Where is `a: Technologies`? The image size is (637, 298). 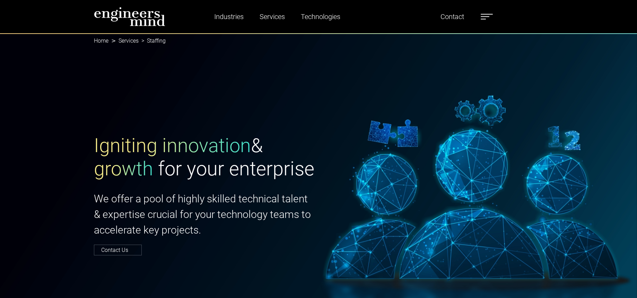 a: Technologies is located at coordinates (321, 17).